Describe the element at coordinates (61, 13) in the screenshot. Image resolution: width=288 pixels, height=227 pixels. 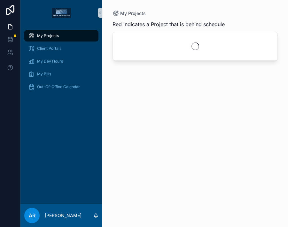
I see `img: App logo` at that location.